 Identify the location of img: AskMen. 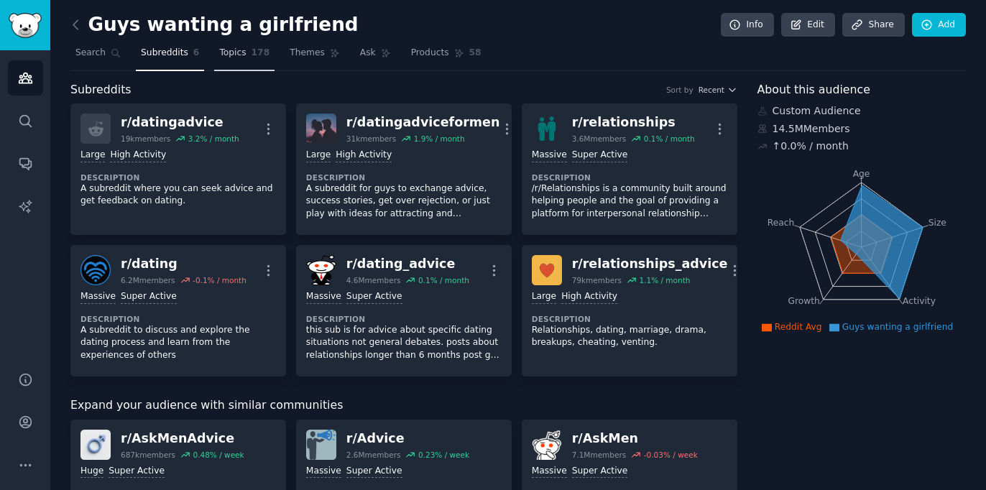
(547, 445).